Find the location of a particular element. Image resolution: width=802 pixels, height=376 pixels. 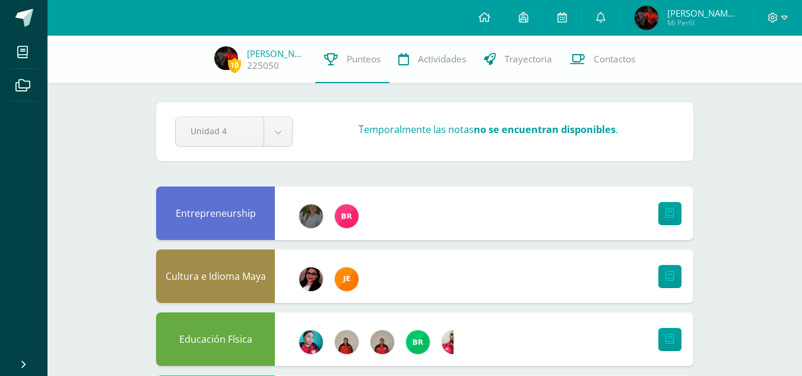

img: 7976fc47626adfddeb45c36bac81a772.png is located at coordinates (418, 342).